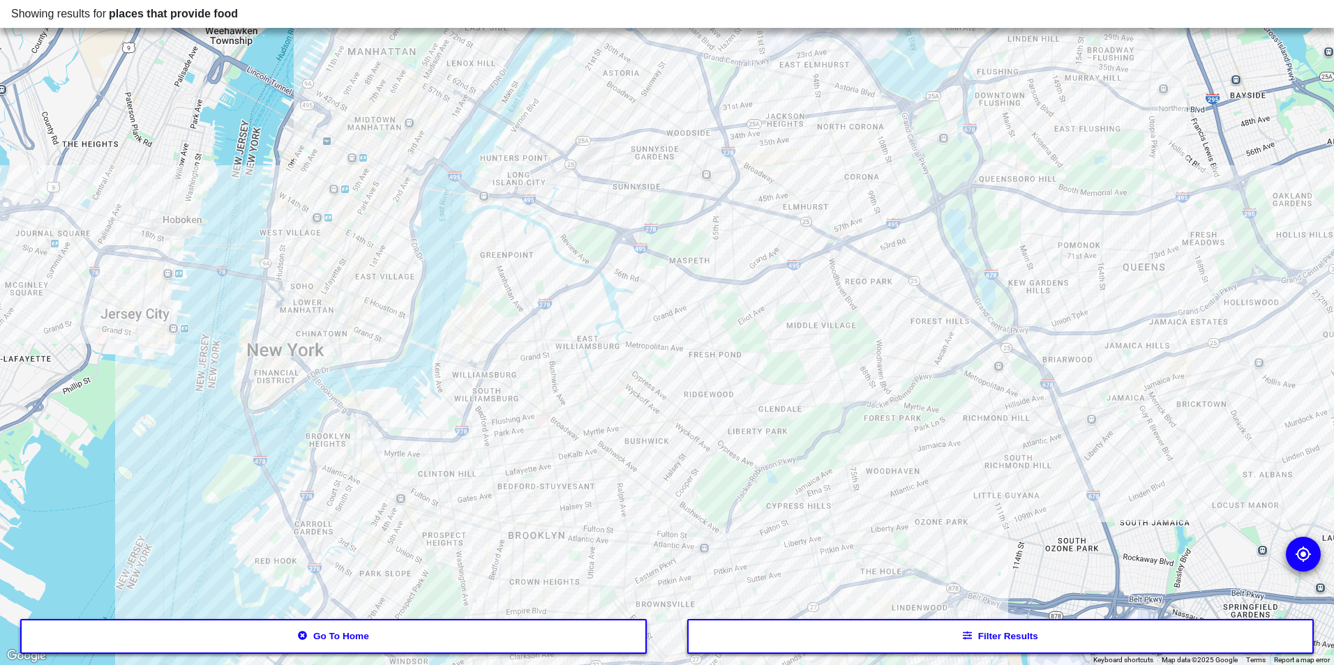 The height and width of the screenshot is (665, 1334). Describe the element at coordinates (667, 14) in the screenshot. I see `div: Showing results for` at that location.